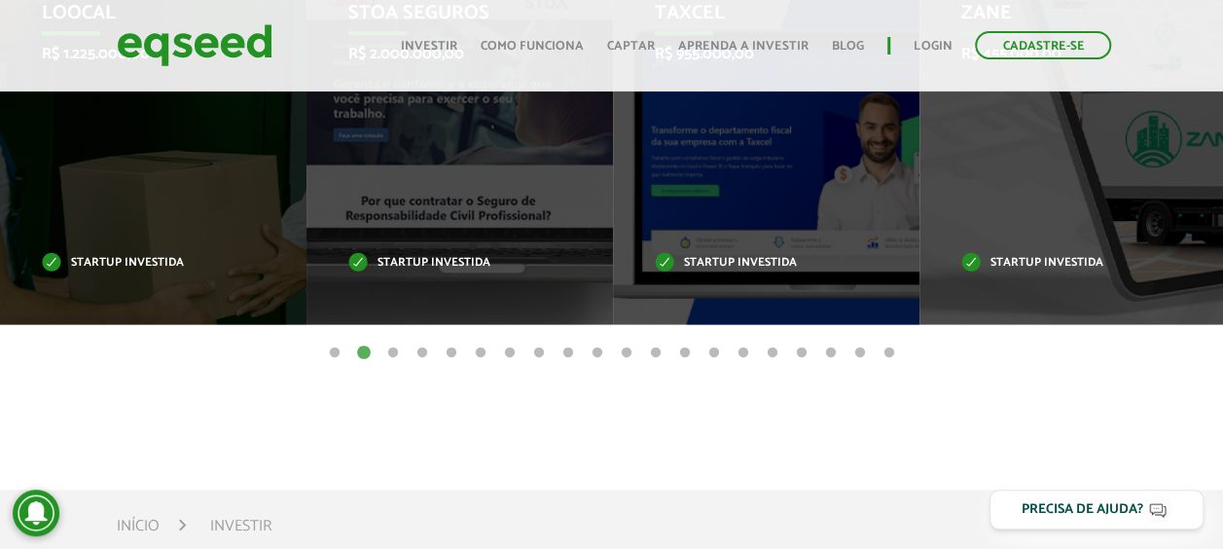 The width and height of the screenshot is (1223, 549). What do you see at coordinates (429, 46) in the screenshot?
I see `a: Investir` at bounding box center [429, 46].